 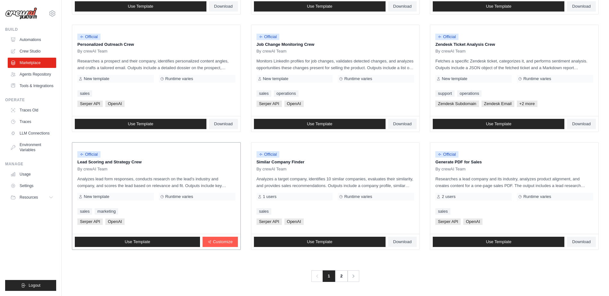 What do you see at coordinates (514, 64) in the screenshot?
I see `p: Fetches a specific Zendesk ticket, categorizes it, and performs sentiment analysis. Outputs inclu...` at bounding box center [514, 64].